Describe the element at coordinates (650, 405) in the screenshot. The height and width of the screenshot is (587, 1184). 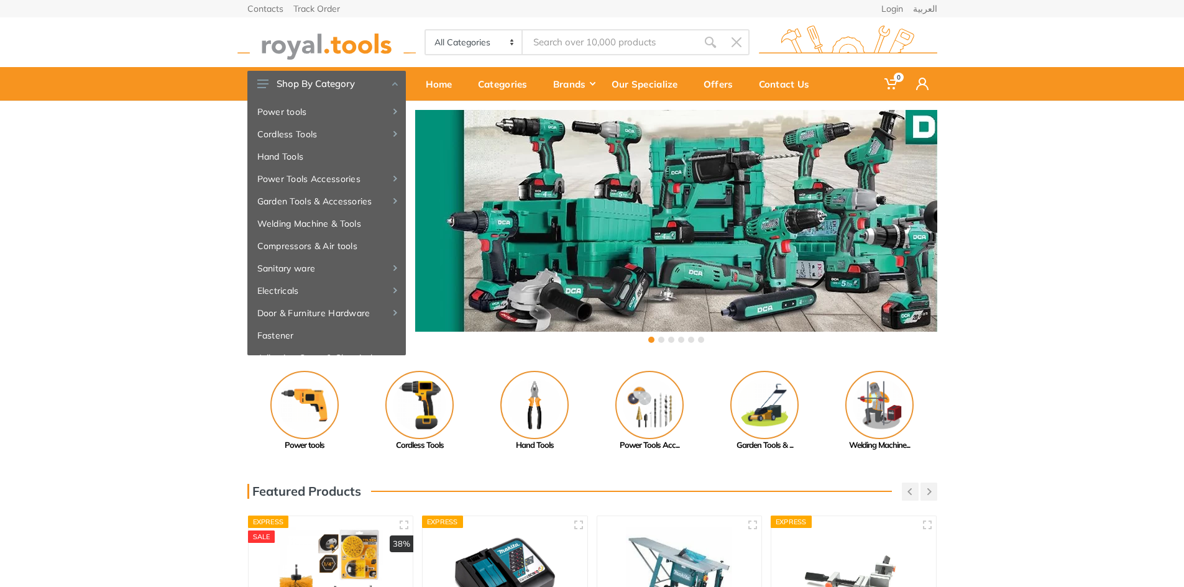
I see `img: Royal - Power Tools Accessories` at that location.